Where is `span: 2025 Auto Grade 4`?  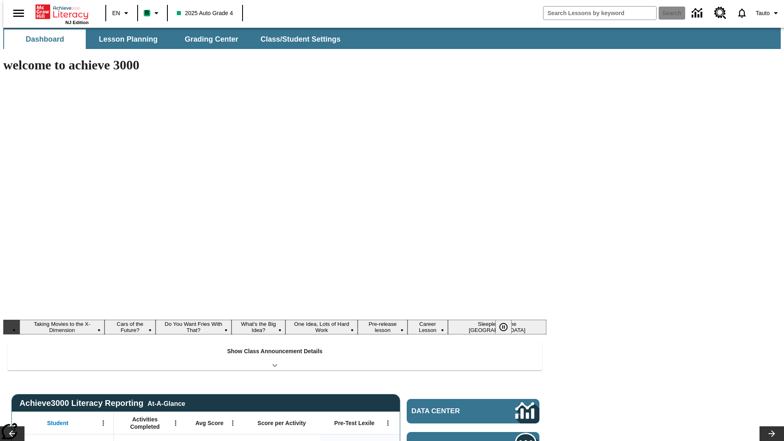 span: 2025 Auto Grade 4 is located at coordinates (205, 13).